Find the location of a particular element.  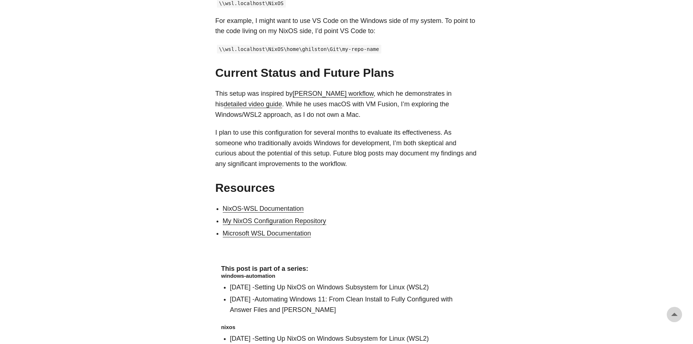

p: This setup was inspired by , which he demonstrates in his . While he uses macOS with VM Fusion, I... is located at coordinates (346, 104).